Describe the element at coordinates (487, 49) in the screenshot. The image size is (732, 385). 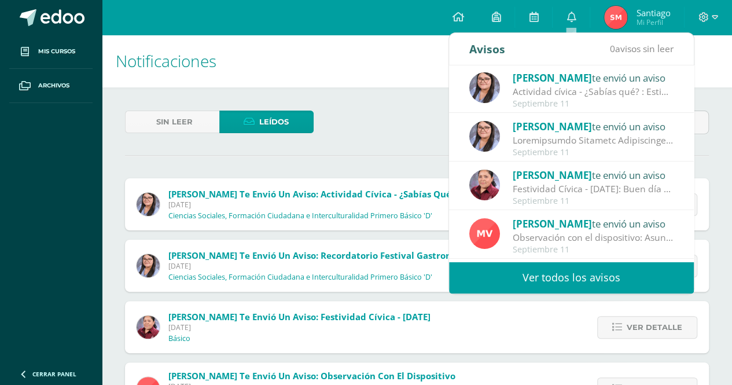
I see `div: Avisos` at that location.